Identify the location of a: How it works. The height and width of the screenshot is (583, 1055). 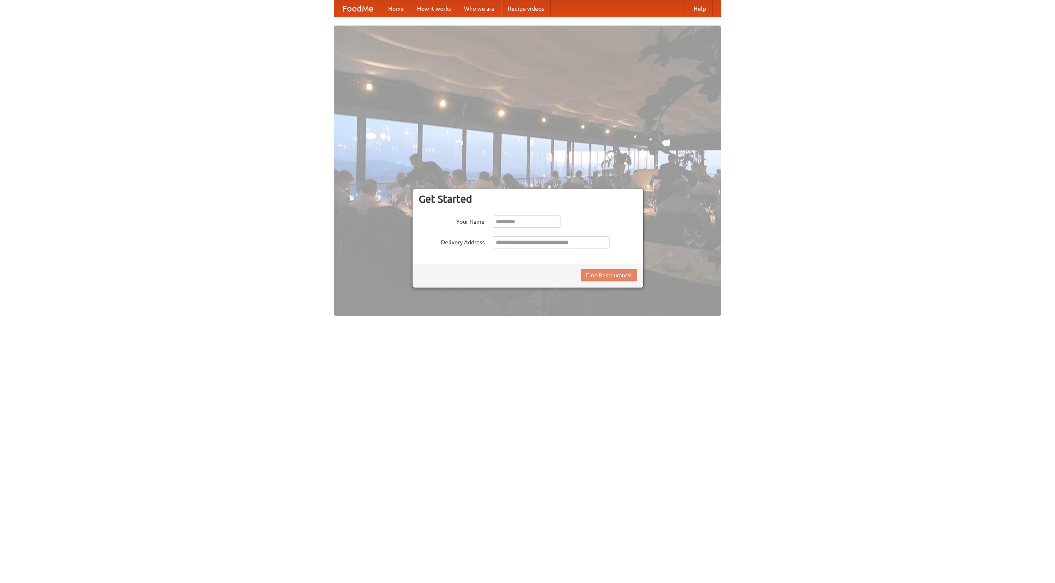
(434, 9).